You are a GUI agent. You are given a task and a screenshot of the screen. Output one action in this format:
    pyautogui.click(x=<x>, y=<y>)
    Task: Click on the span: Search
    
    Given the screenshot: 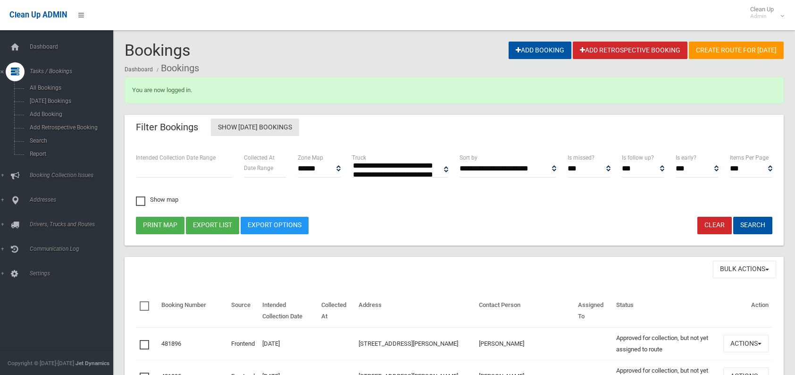 What is the action you would take?
    pyautogui.click(x=69, y=141)
    